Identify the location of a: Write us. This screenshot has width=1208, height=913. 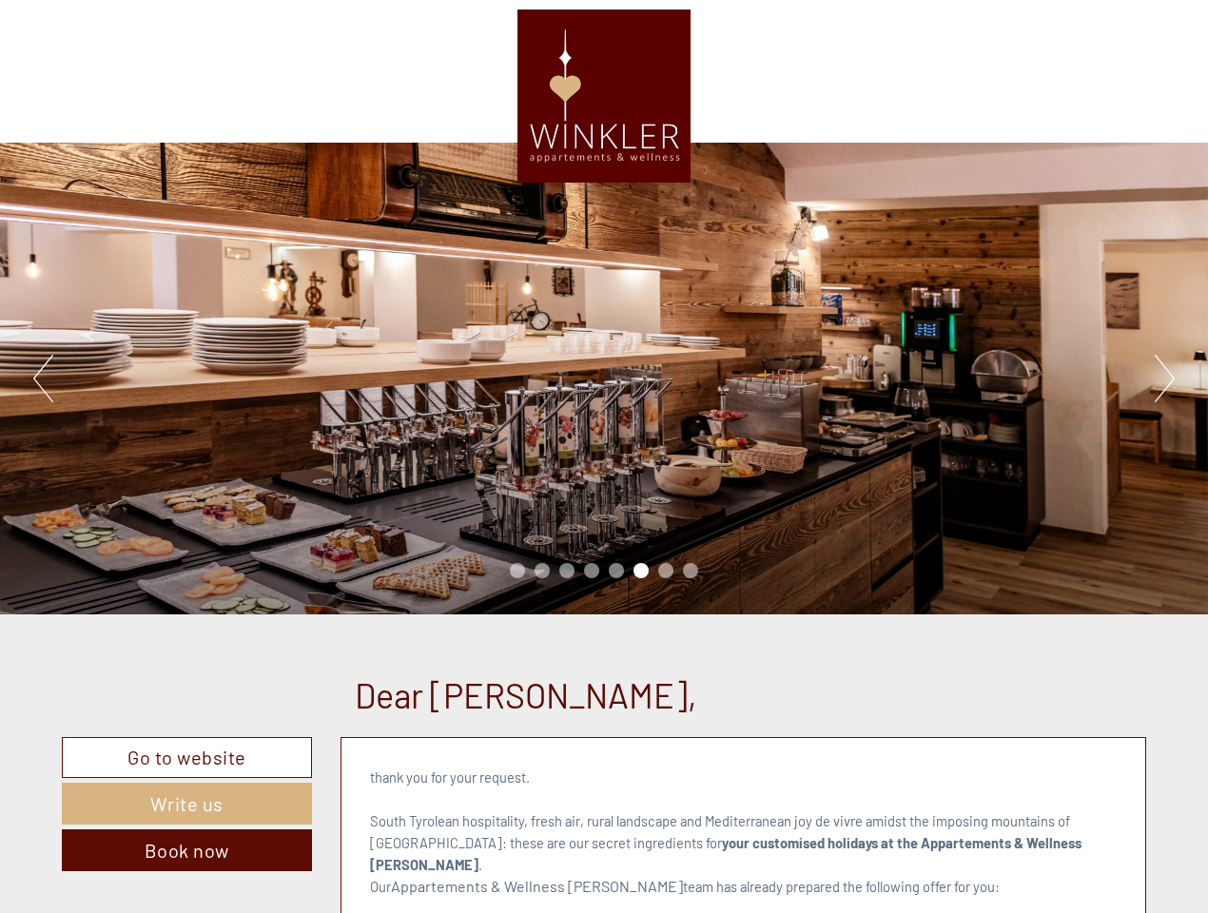
(186, 804).